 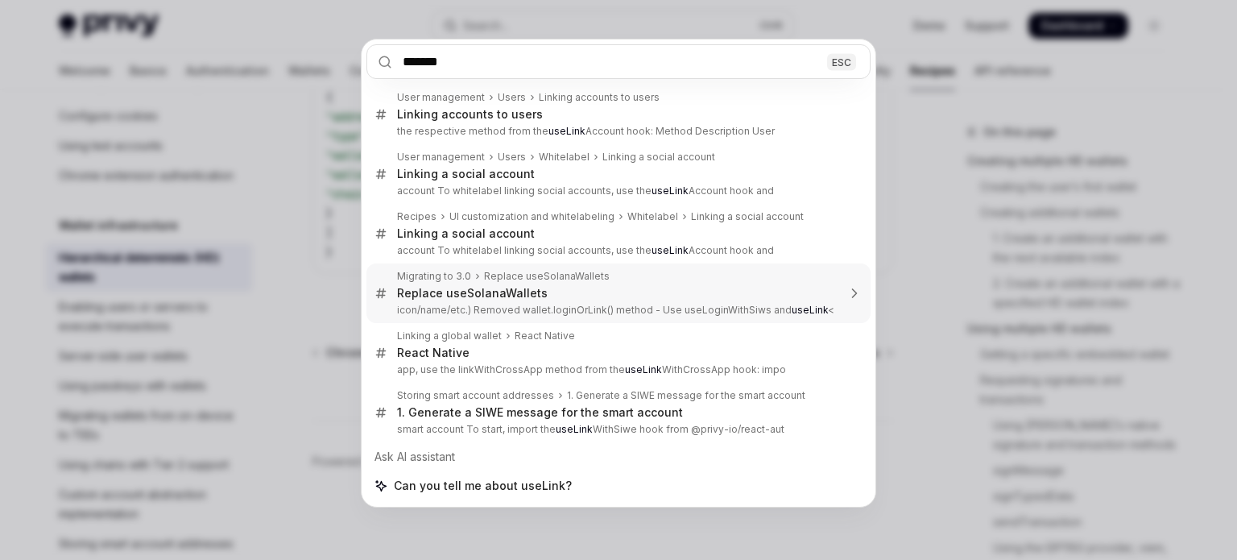 I want to click on p: app, use the linkWithCrossApp method from the WithCrossApp hook: impo, so click(x=617, y=370).